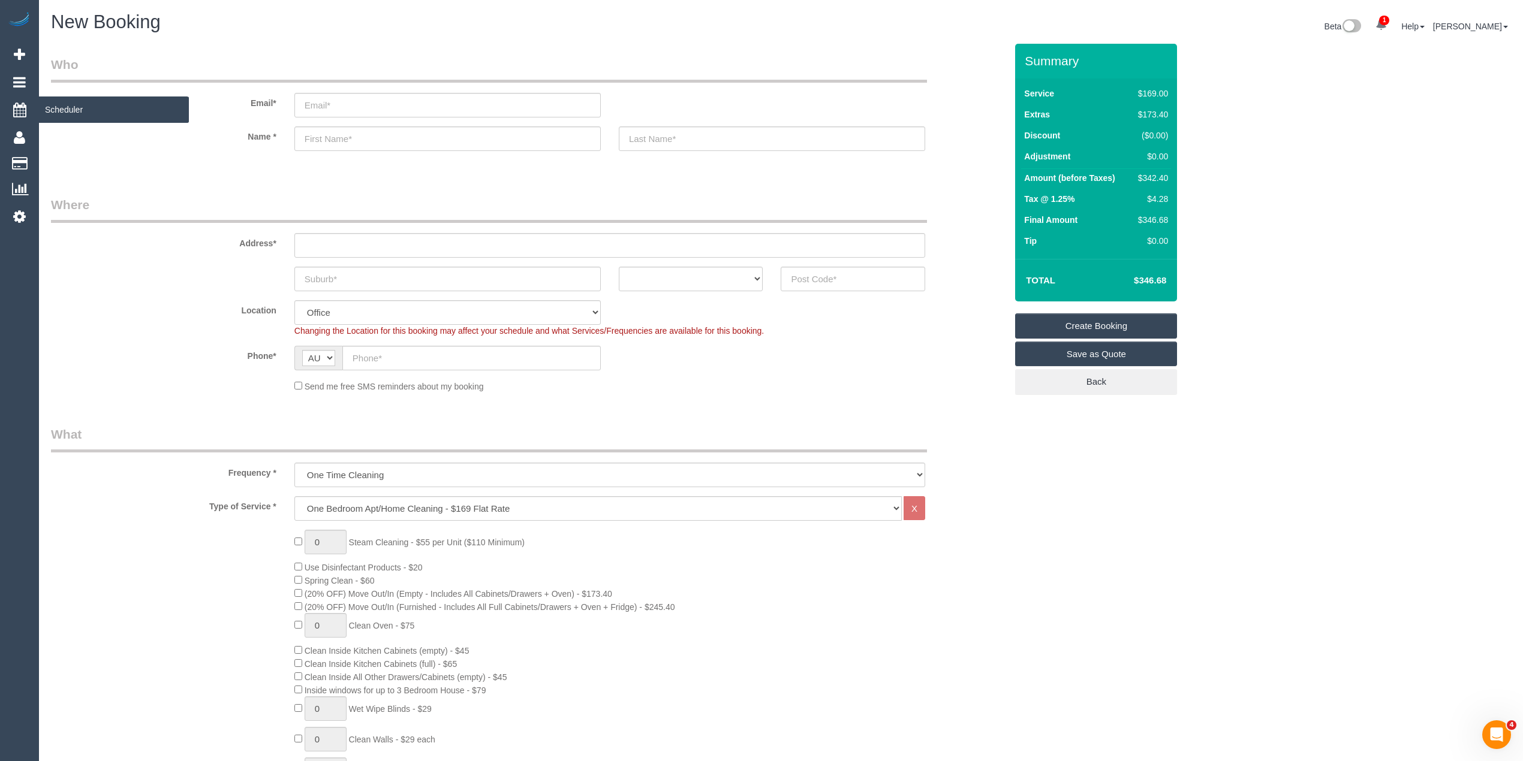 Image resolution: width=1523 pixels, height=761 pixels. I want to click on a: Automaid Logo, so click(19, 20).